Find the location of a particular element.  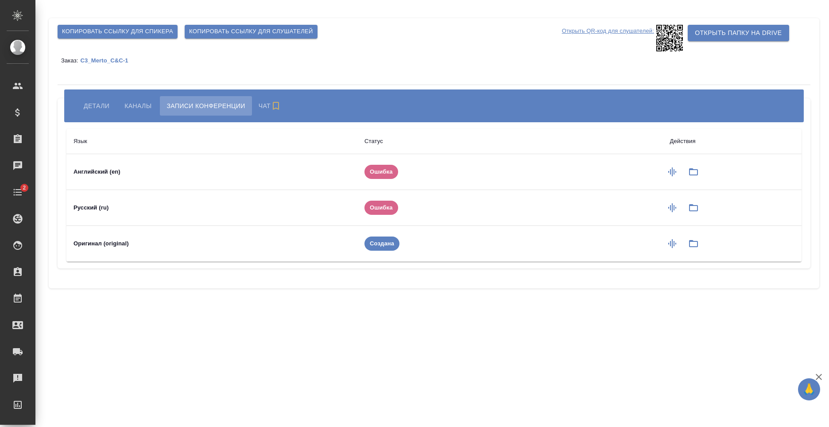

span: Детали is located at coordinates (97, 106).